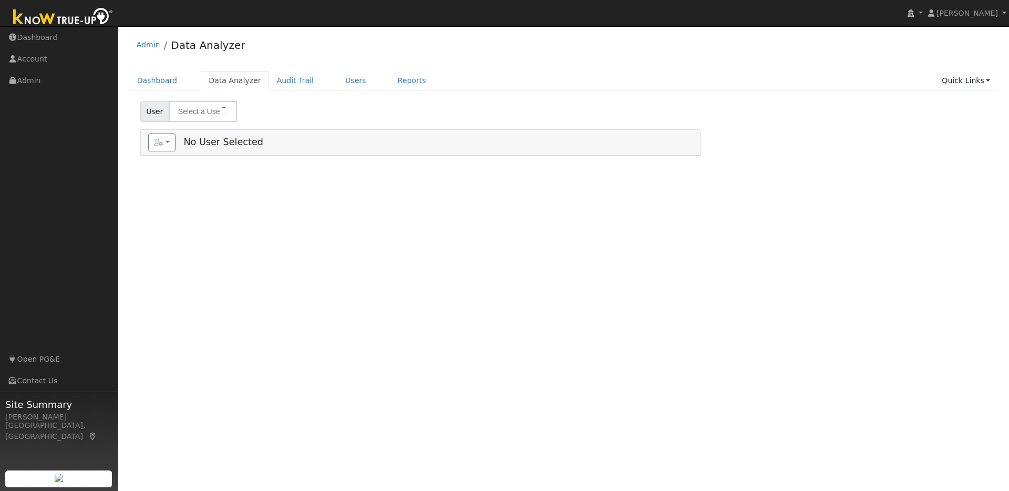  What do you see at coordinates (203, 111) in the screenshot?
I see `input: Select a User` at bounding box center [203, 111].